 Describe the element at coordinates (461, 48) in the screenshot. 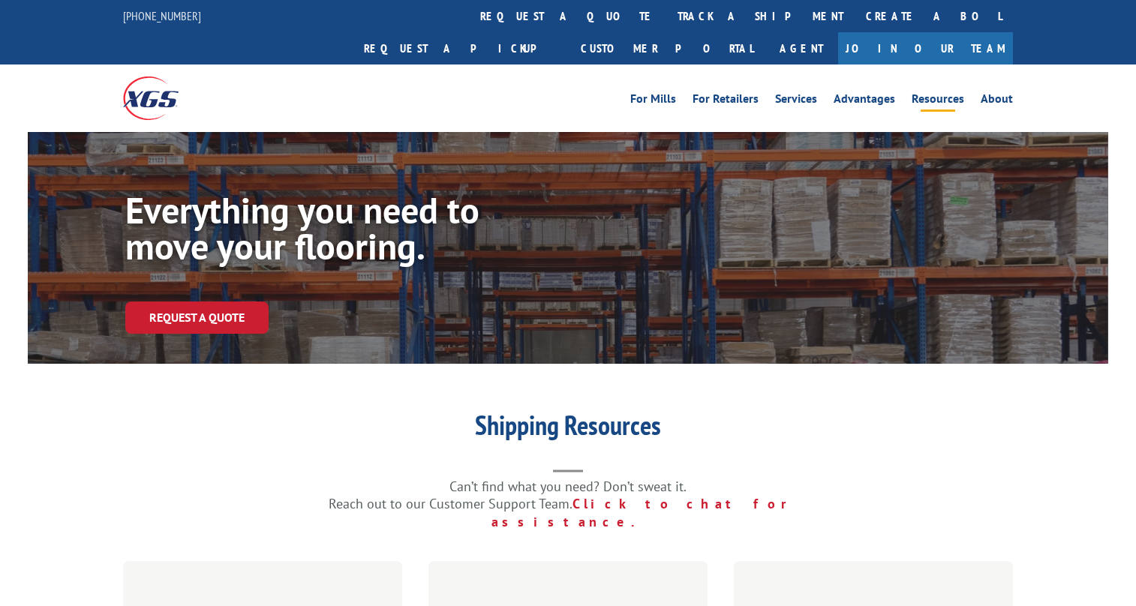

I see `a: Request a pickup` at that location.